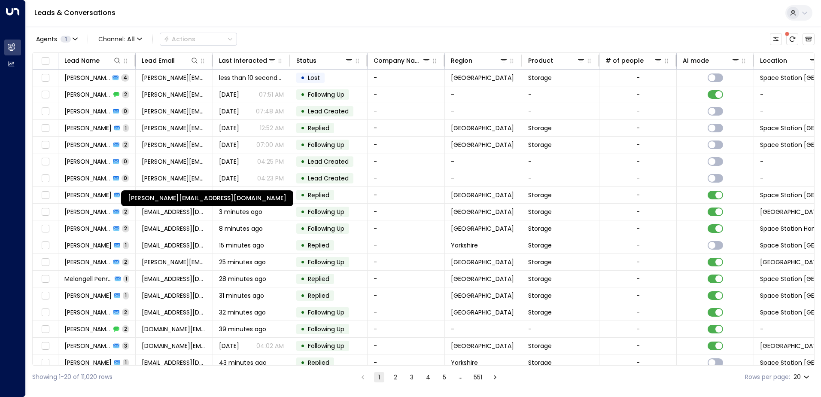  I want to click on span: Adam Birch, so click(88, 362).